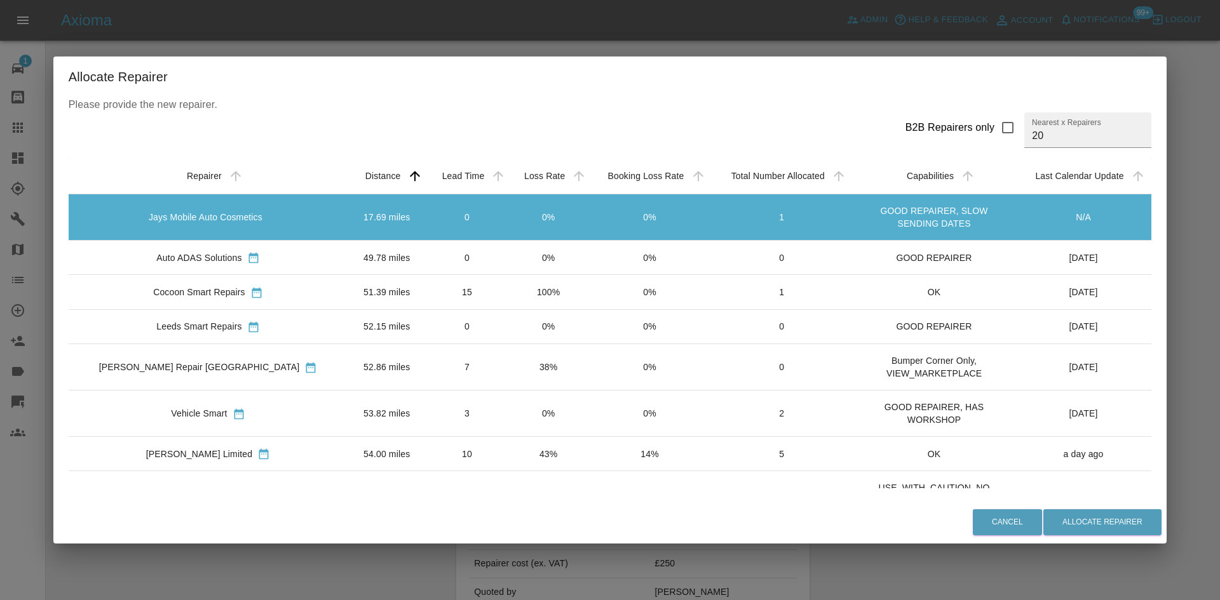  Describe the element at coordinates (199, 414) in the screenshot. I see `div: Vehicle Smart` at that location.